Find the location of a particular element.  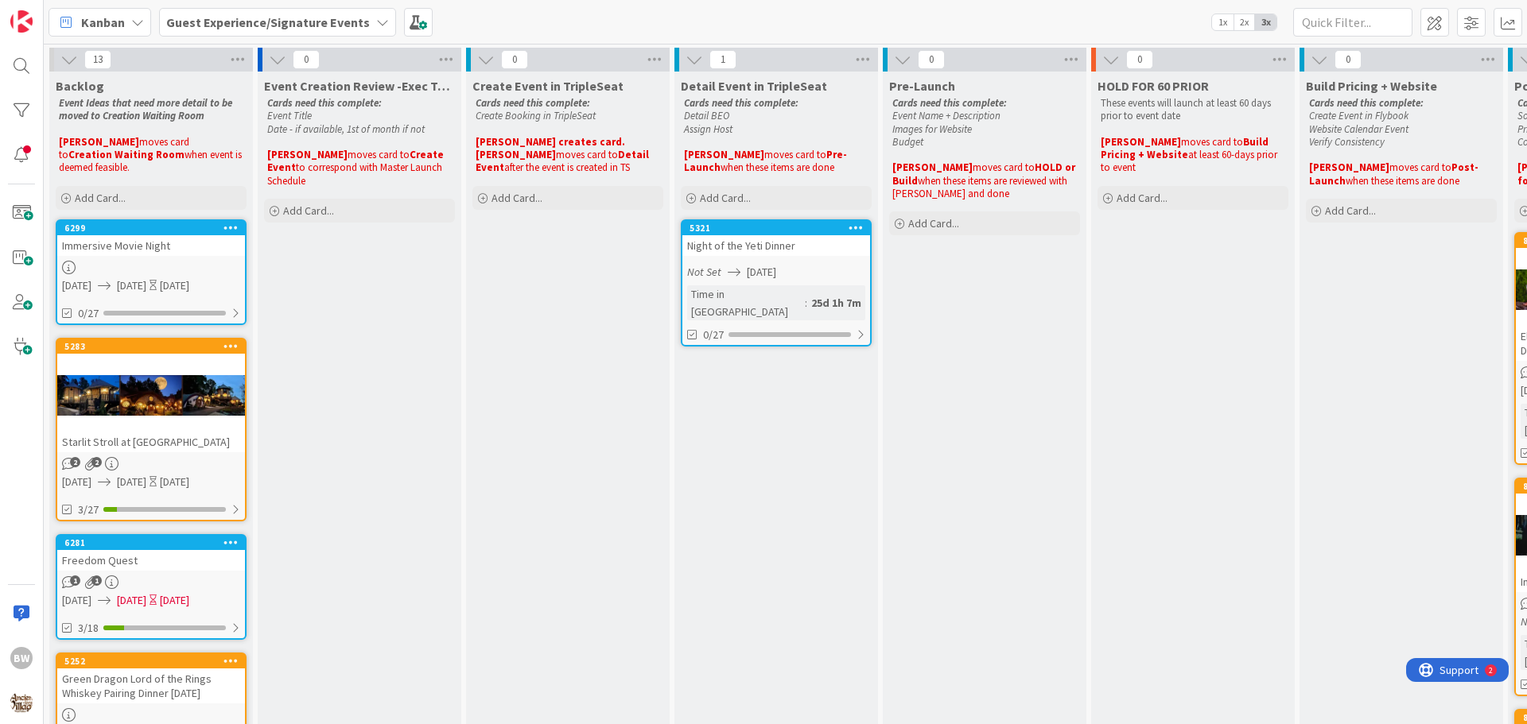

strong: Create Event is located at coordinates (356, 161).